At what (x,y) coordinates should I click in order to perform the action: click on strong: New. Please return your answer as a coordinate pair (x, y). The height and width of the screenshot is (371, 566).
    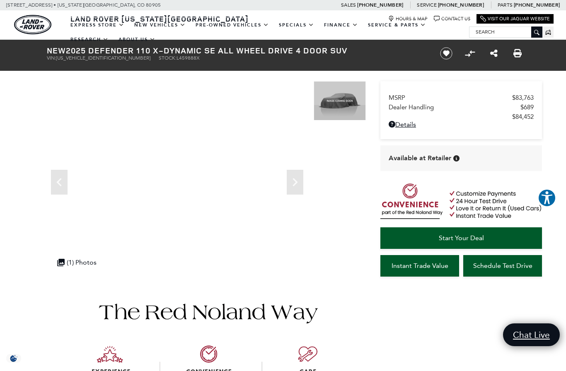
    Looking at the image, I should click on (56, 50).